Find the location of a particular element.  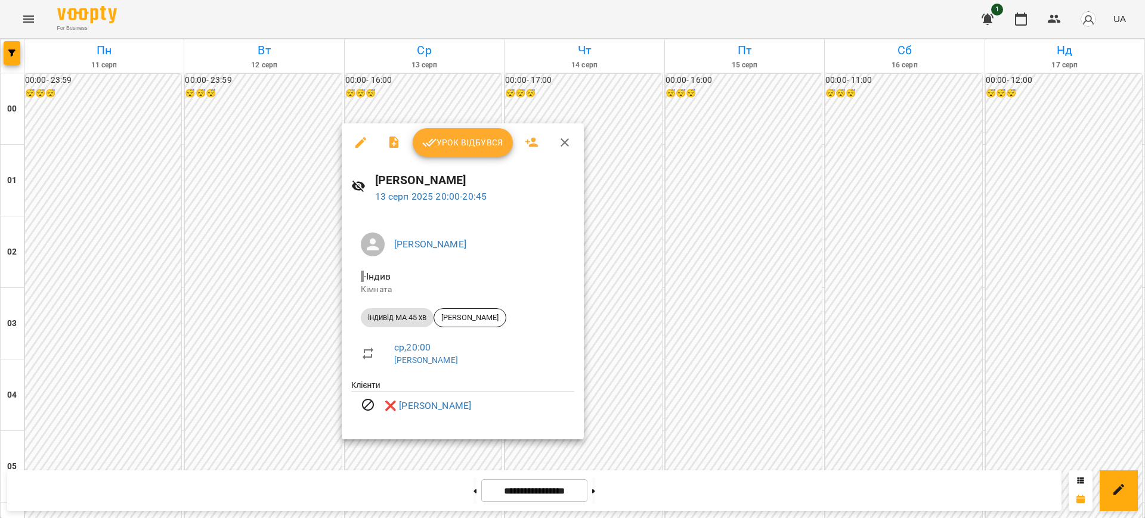

ul: Клієнти is located at coordinates (463, 402).